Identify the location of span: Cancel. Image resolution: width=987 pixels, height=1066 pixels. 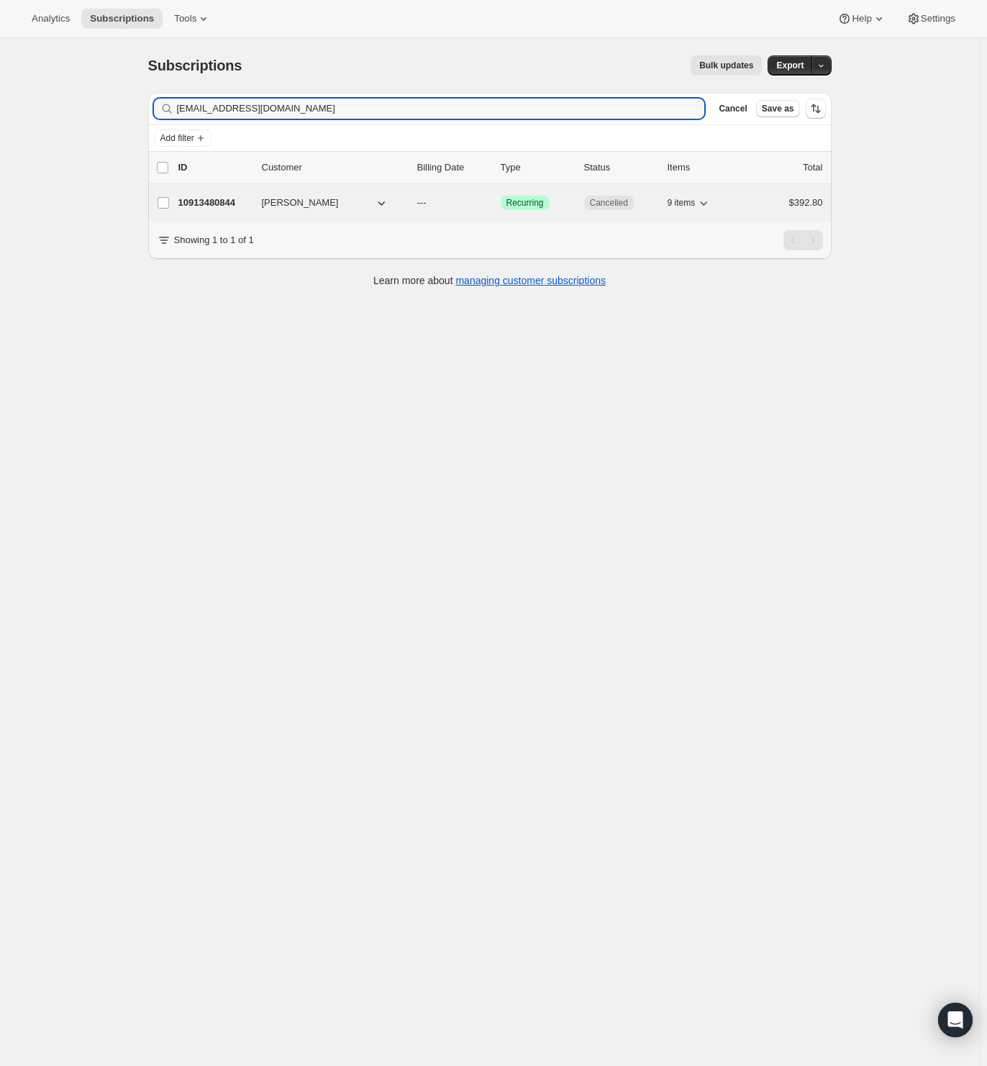
(732, 109).